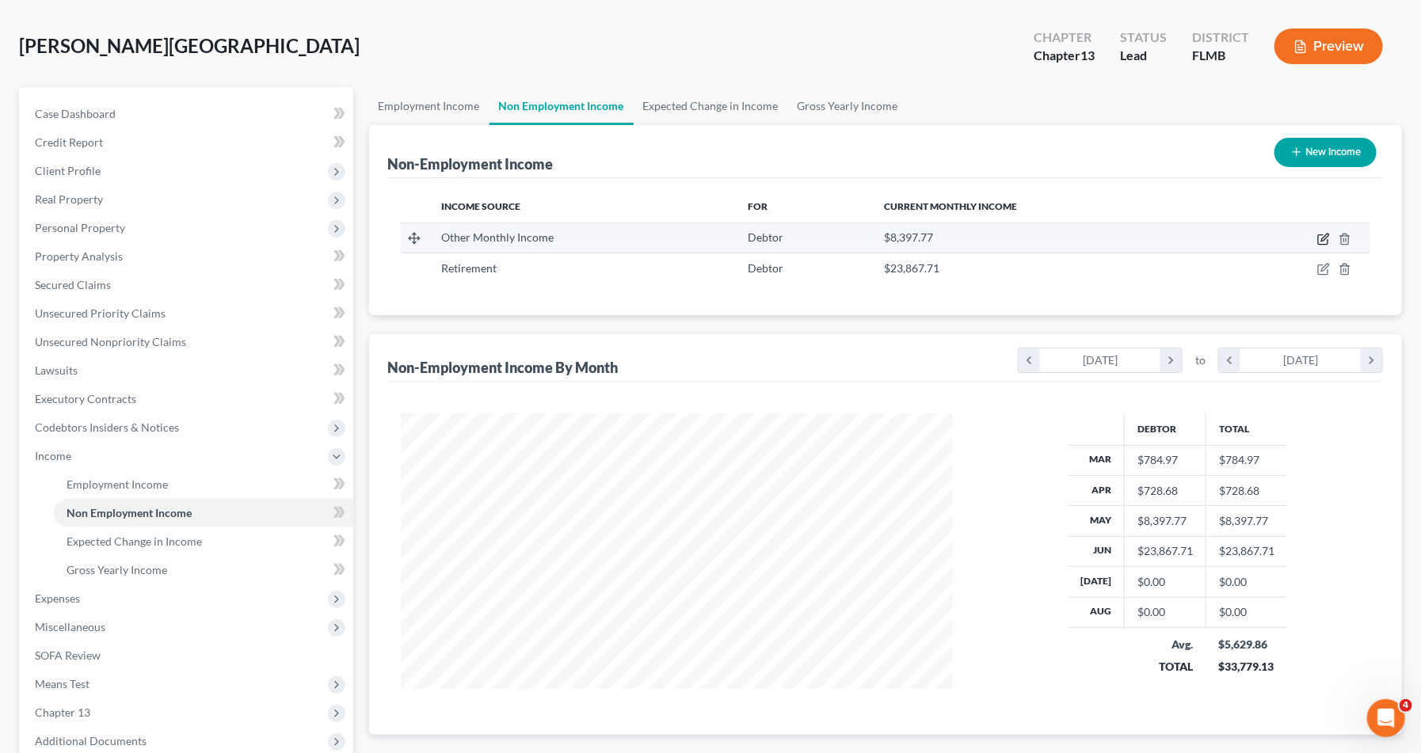 The width and height of the screenshot is (1421, 753). I want to click on span: 13, so click(1087, 55).